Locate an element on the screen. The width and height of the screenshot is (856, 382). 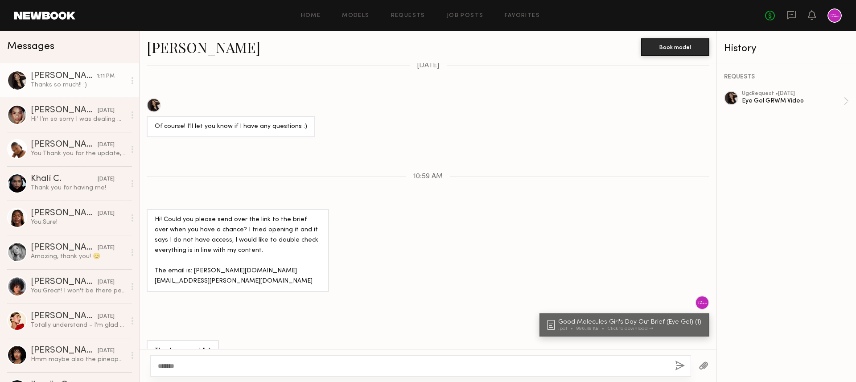
a: Home is located at coordinates (311, 16).